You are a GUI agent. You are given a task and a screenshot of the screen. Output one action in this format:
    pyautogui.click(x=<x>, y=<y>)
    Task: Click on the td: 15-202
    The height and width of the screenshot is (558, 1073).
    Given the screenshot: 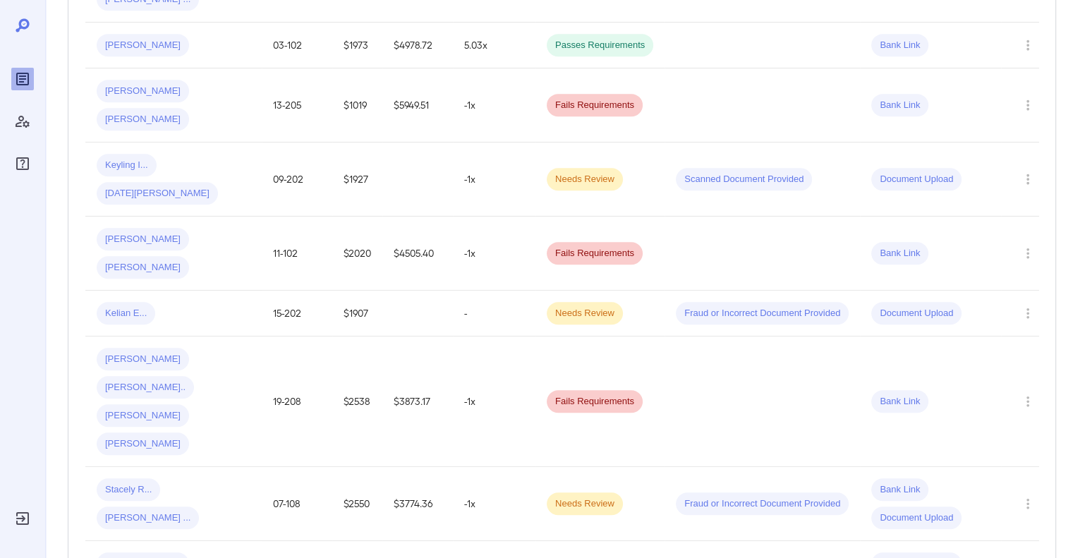 What is the action you would take?
    pyautogui.click(x=297, y=313)
    